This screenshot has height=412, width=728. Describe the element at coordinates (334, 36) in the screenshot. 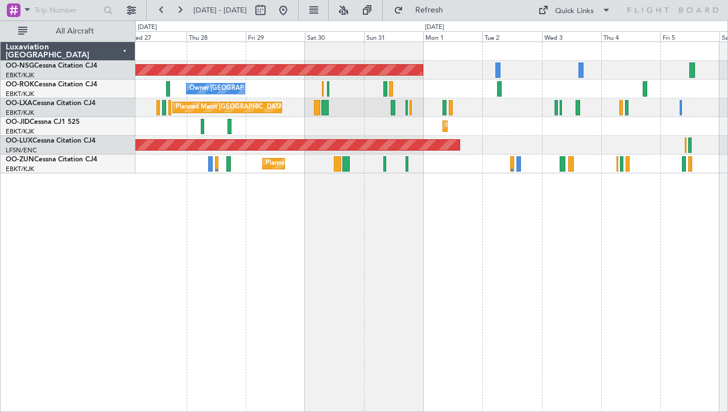

I see `div: Sat 30` at that location.